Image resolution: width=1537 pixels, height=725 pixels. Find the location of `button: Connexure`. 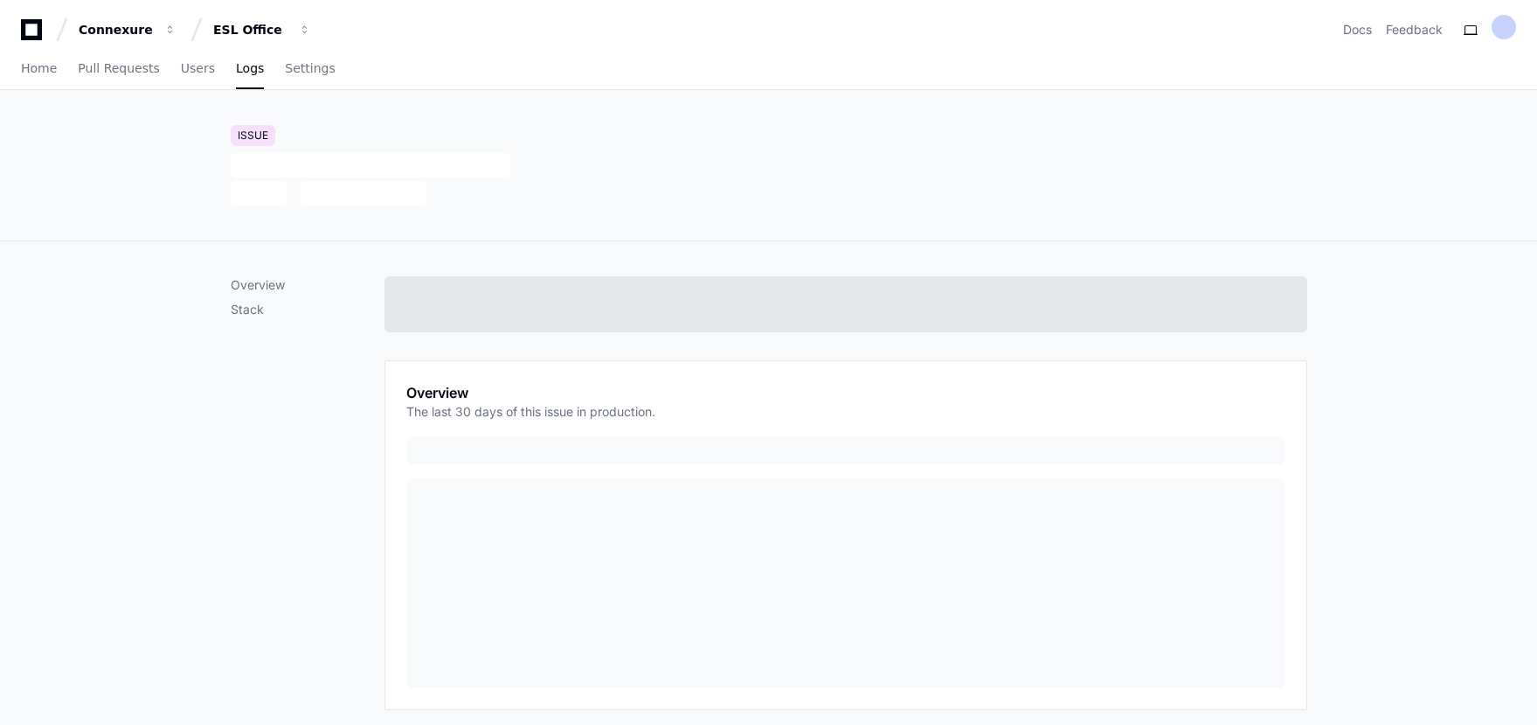

button: Connexure is located at coordinates (128, 30).